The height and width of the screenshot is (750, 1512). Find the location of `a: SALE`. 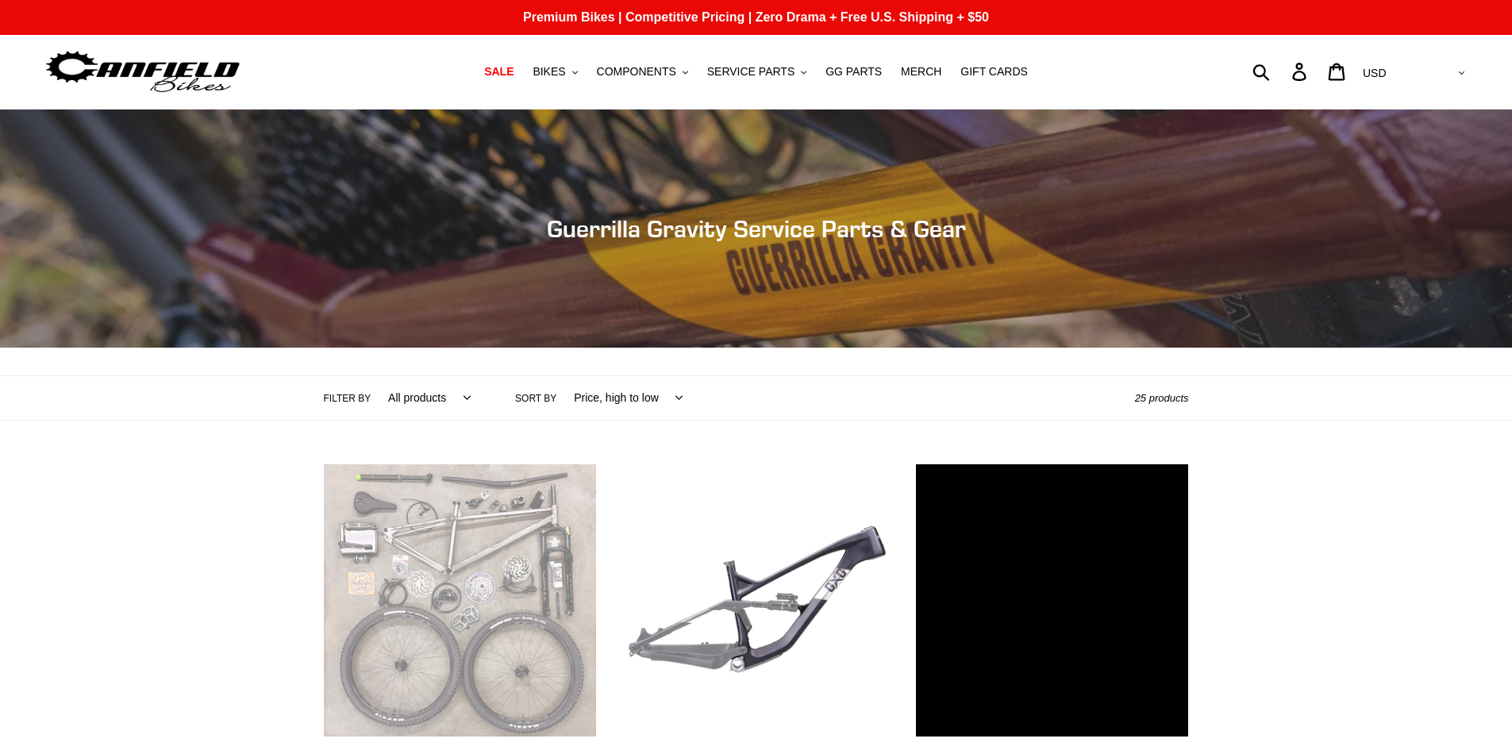

a: SALE is located at coordinates (499, 71).